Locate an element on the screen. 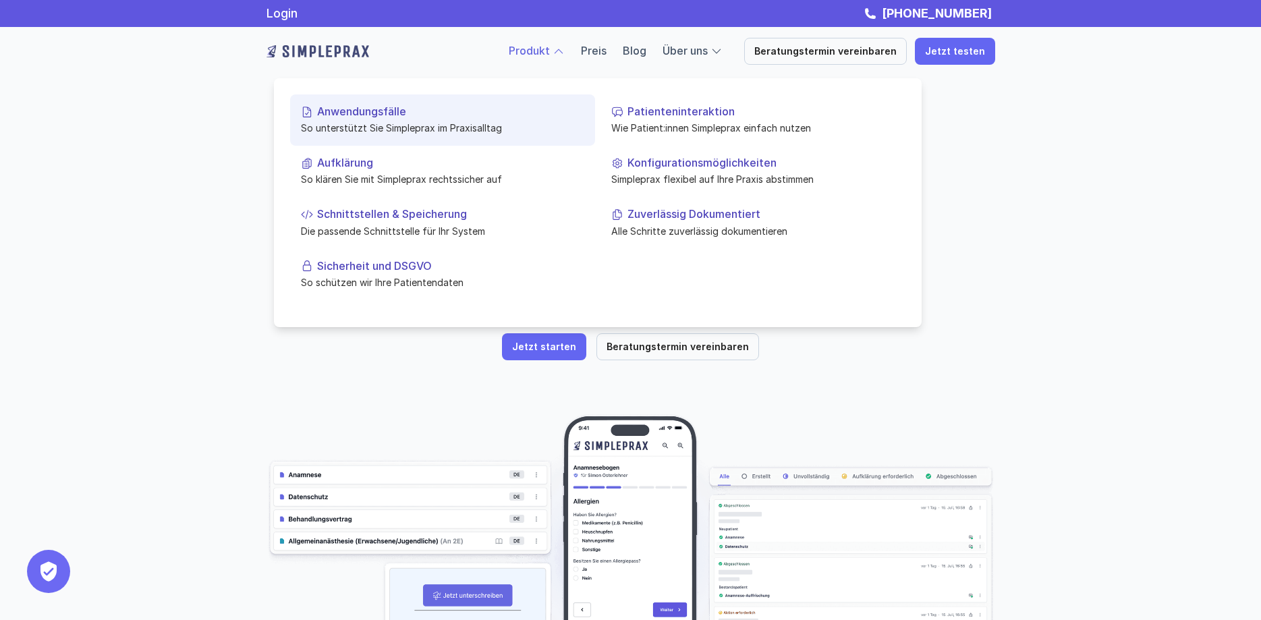 Image resolution: width=1261 pixels, height=620 pixels. a: PatienteninteraktionWie Patient:innen Simpleprax einfach nutzen is located at coordinates (753, 120).